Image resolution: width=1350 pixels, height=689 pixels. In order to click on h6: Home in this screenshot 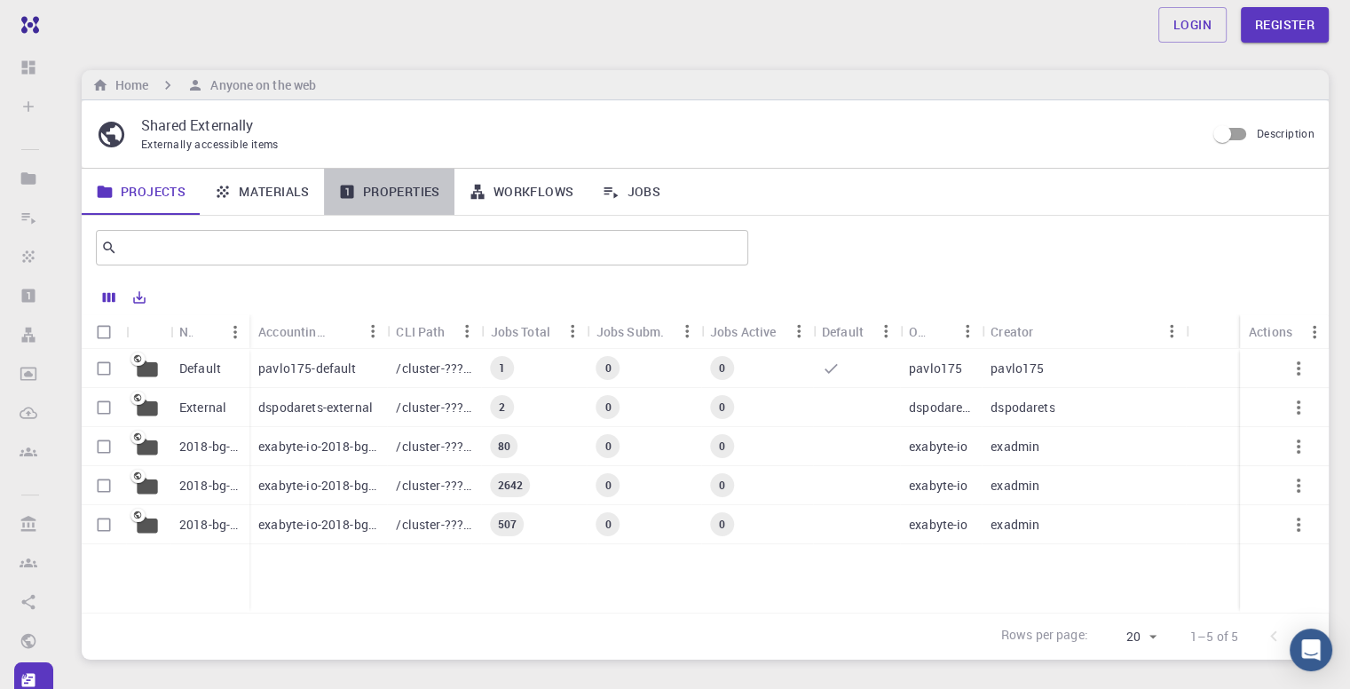, I will do `click(128, 85)`.